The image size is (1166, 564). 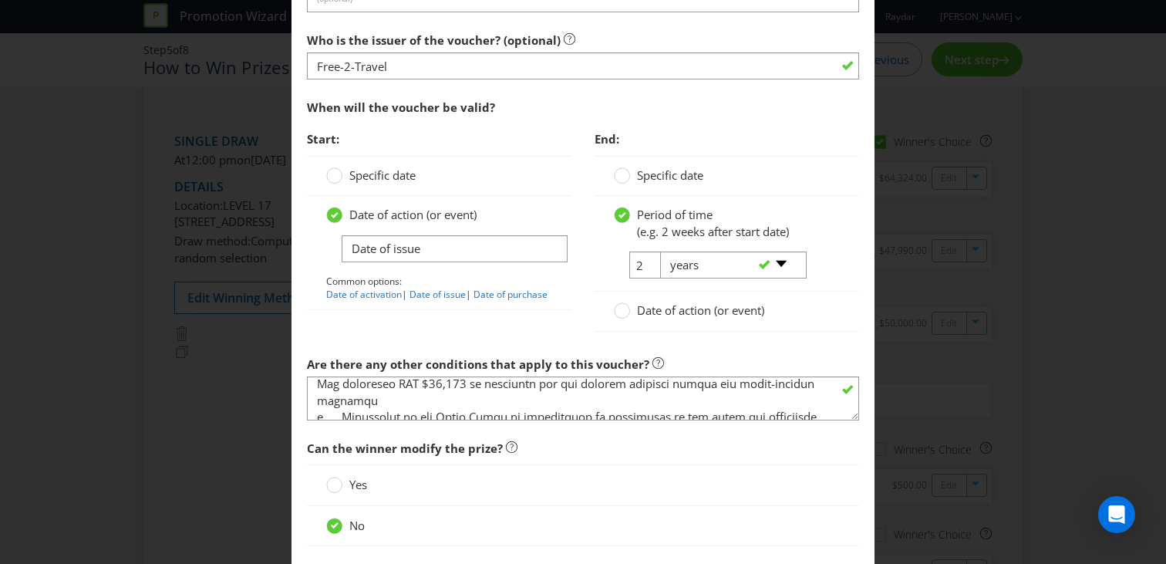 What do you see at coordinates (583, 398) in the screenshot?
I see `textarea: l. Ips dolors ame con adipis elitseddoe temp in 06 utlab et dolo. m. Ali Enima Minim ve quisn exe...` at bounding box center [583, 398].